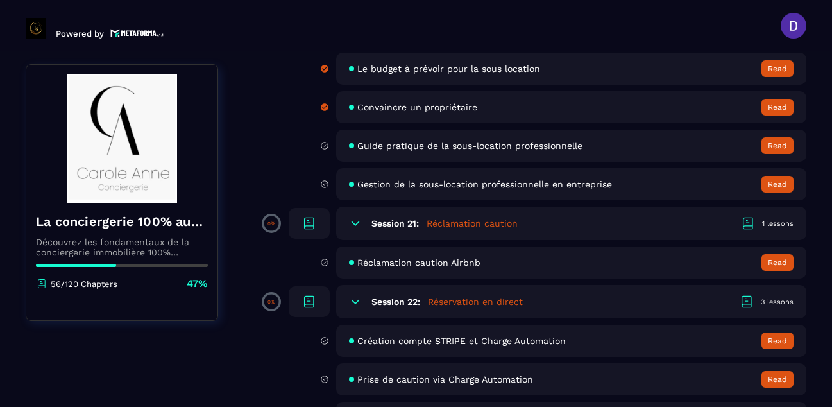 The height and width of the screenshot is (407, 832). I want to click on span: Réclamation caution Airbnb, so click(419, 263).